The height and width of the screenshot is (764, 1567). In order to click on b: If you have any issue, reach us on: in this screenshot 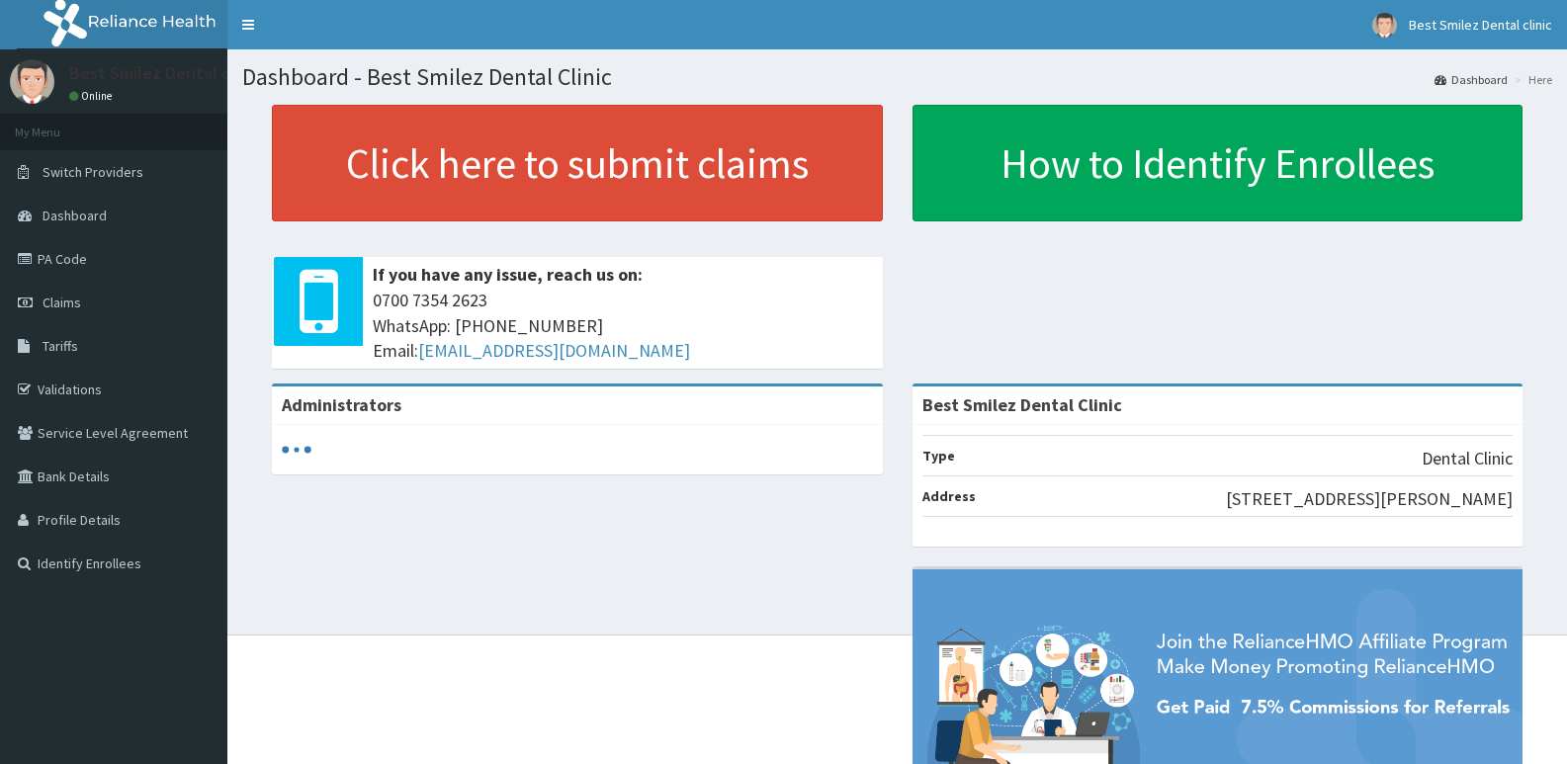, I will do `click(507, 274)`.